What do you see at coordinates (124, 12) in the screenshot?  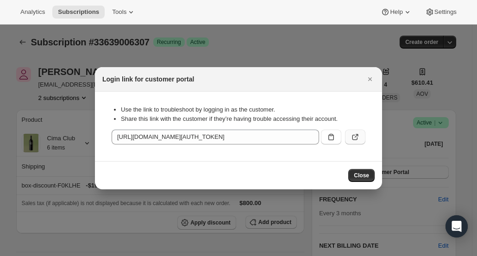 I see `button: Tools` at bounding box center [124, 12].